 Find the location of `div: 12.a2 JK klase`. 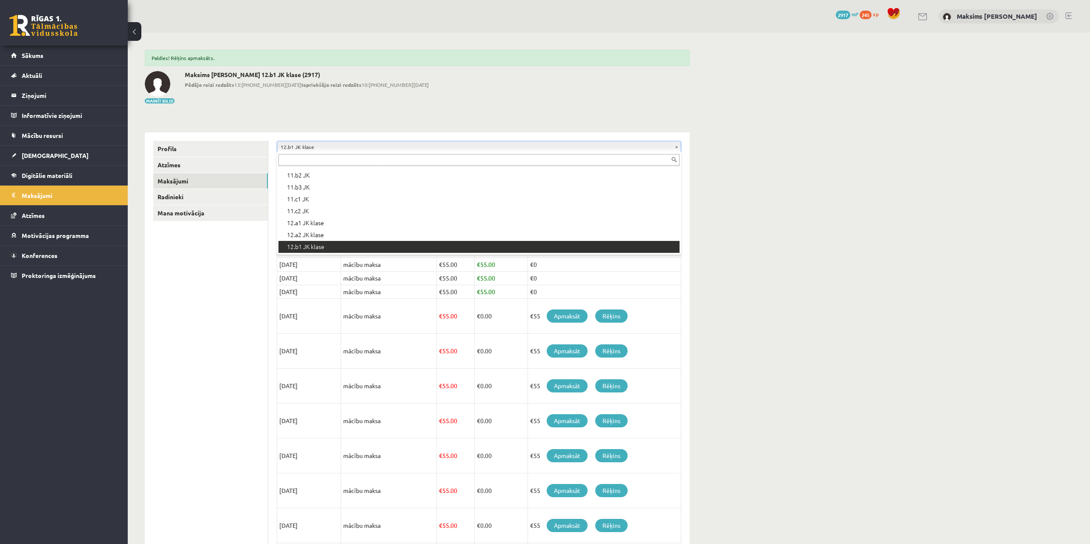

div: 12.a2 JK klase is located at coordinates (479, 235).